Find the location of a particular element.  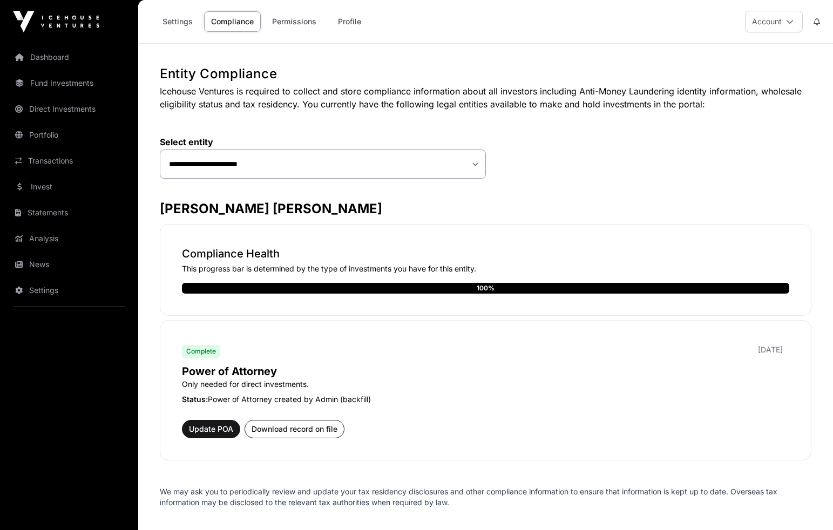

a: Invest is located at coordinates (69, 187).